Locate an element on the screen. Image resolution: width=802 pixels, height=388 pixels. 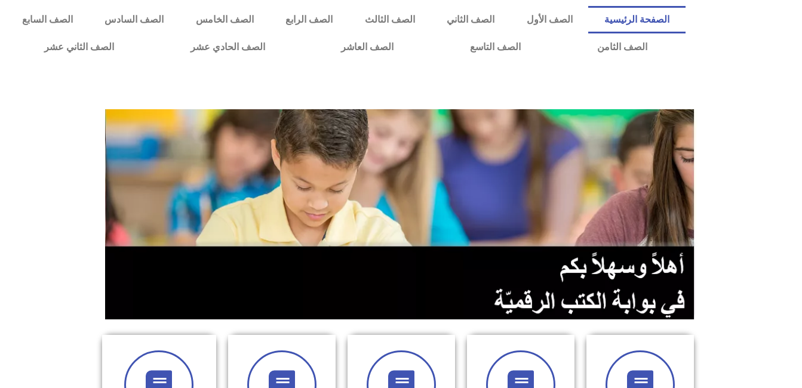
a: الصف العاشر is located at coordinates (367, 47).